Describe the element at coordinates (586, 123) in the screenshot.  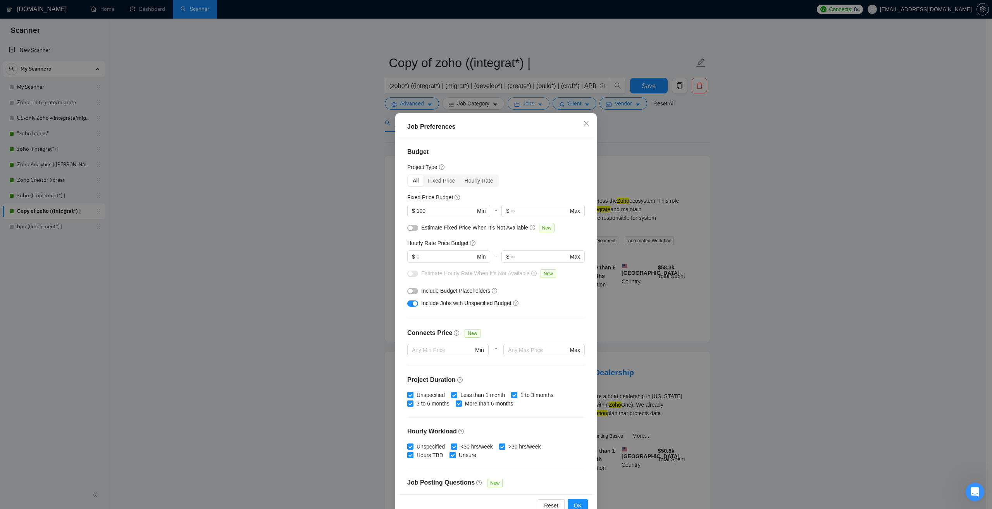
I see `span: close` at that location.